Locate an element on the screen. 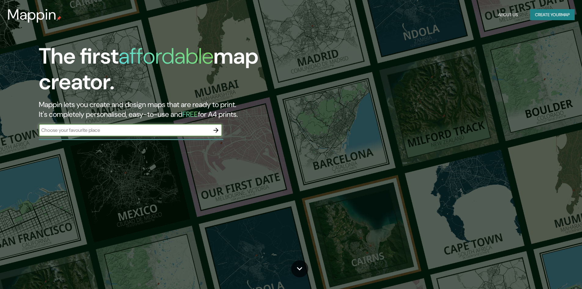 The height and width of the screenshot is (289, 582). h5: FREE is located at coordinates (190, 114).